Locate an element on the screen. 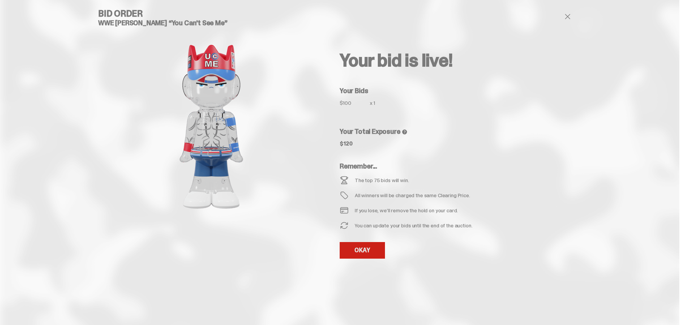 The width and height of the screenshot is (685, 325). div: You can update your bids until the end of the auction. is located at coordinates (413, 226).